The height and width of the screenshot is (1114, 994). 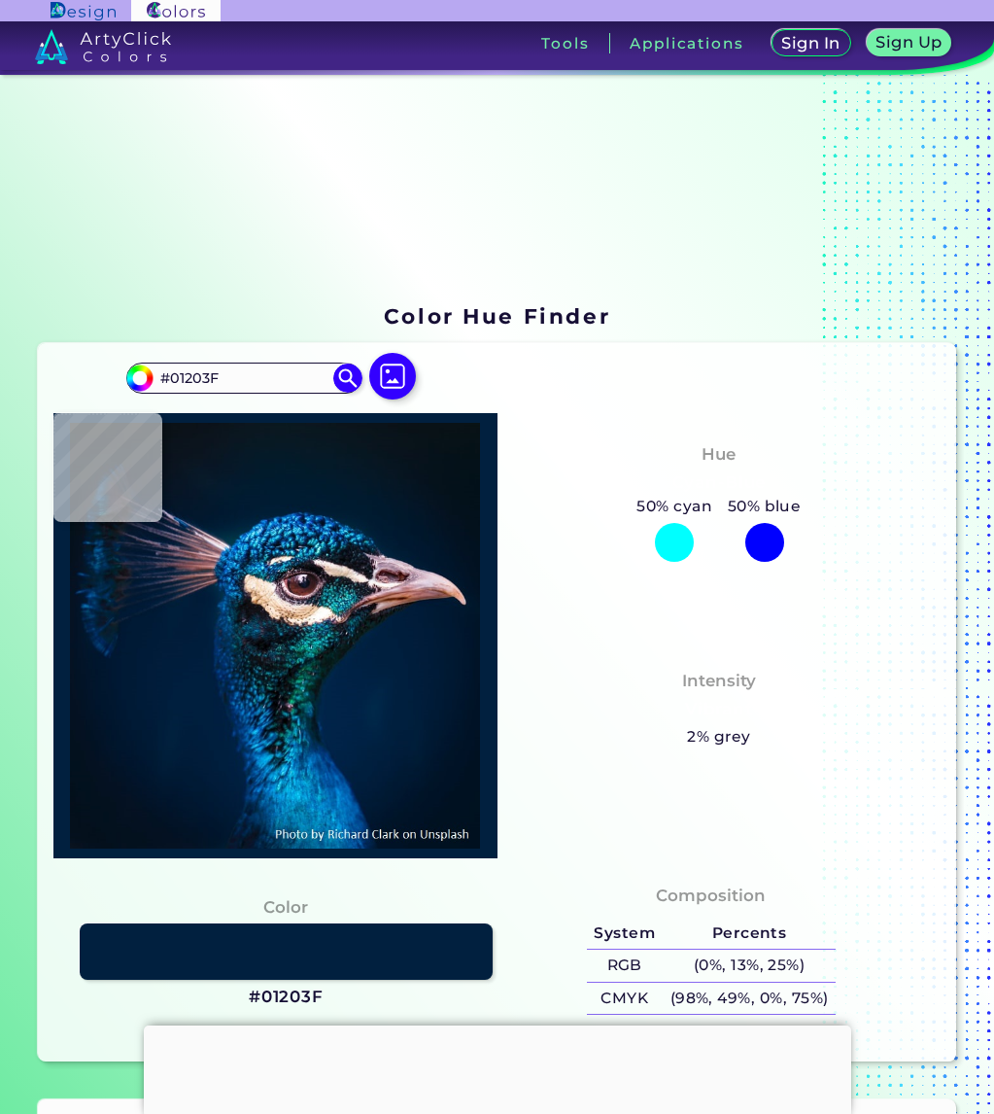 I want to click on h4: Color, so click(x=286, y=907).